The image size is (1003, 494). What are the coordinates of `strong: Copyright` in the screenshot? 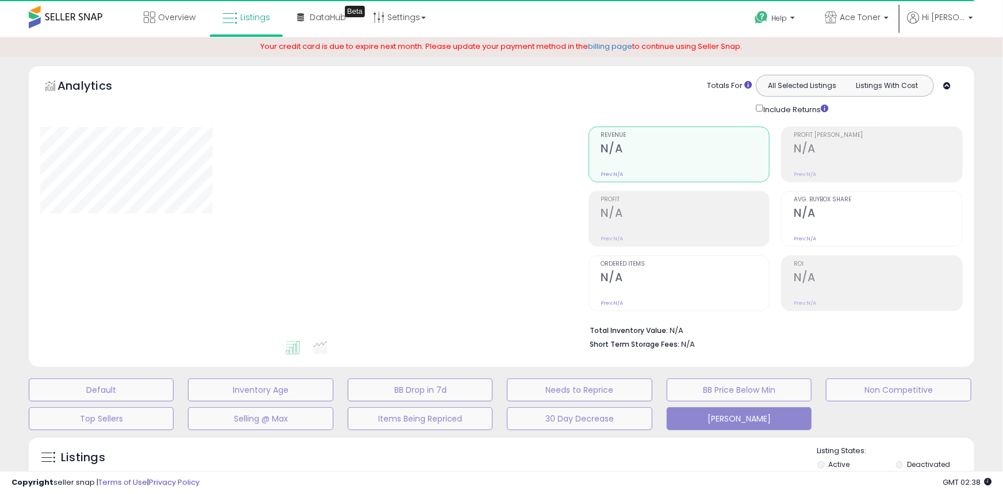 It's located at (32, 481).